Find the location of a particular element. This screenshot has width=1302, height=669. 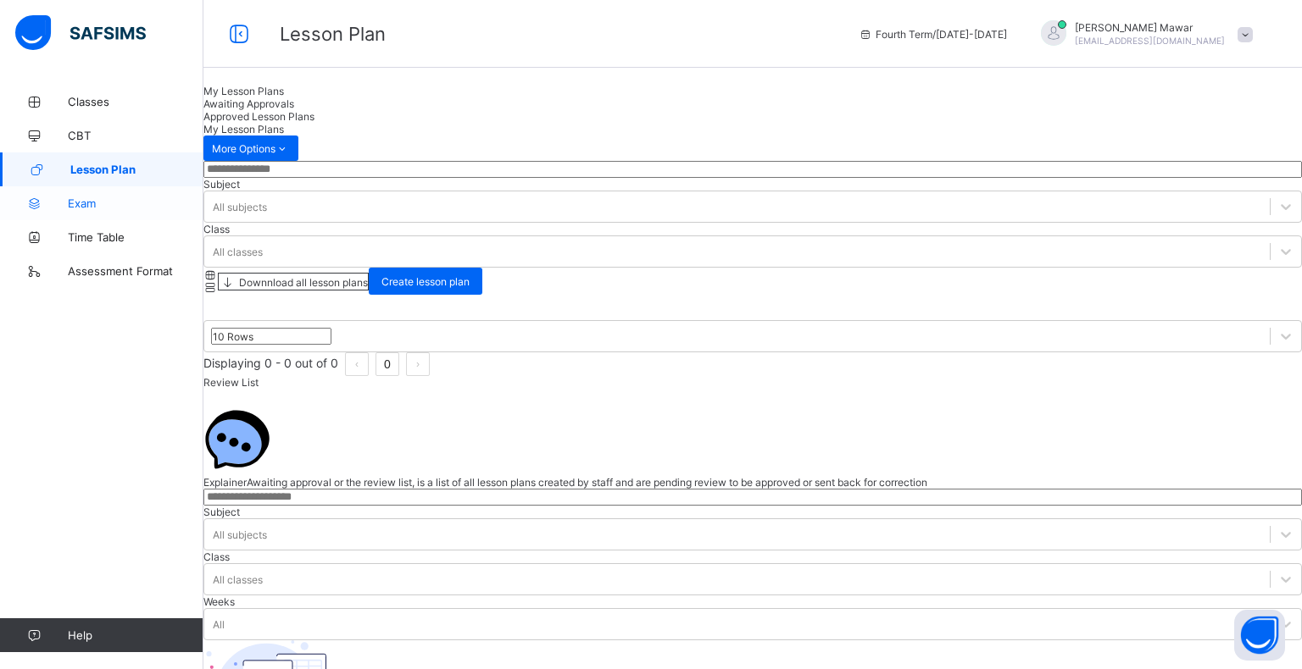

span: Time Table is located at coordinates (136, 237).